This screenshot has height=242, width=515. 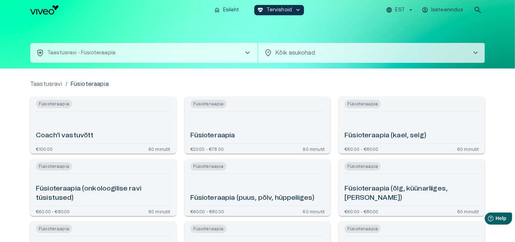 I want to click on span: health_and_safety, so click(x=40, y=53).